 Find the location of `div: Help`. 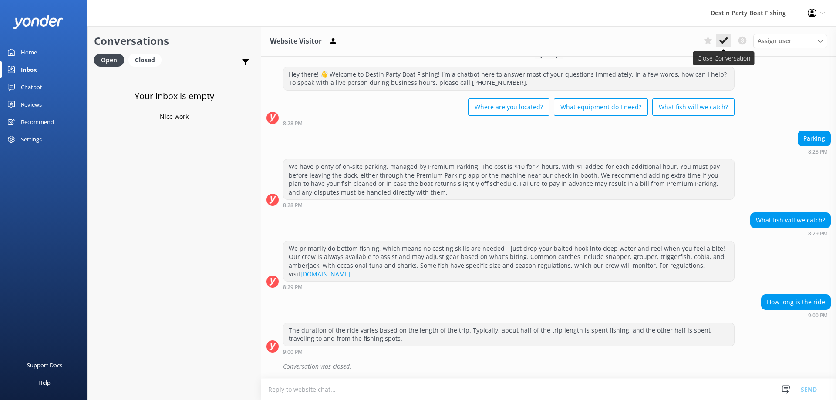

div: Help is located at coordinates (44, 383).